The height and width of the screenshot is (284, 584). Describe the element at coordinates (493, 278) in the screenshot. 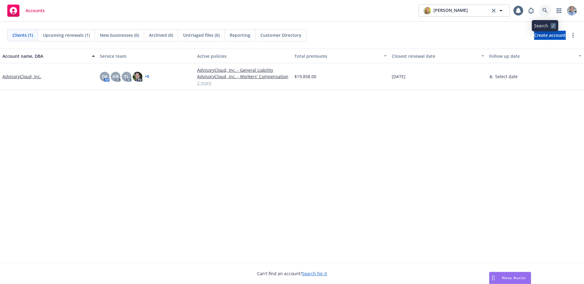

I see `div: Drag to move` at that location.